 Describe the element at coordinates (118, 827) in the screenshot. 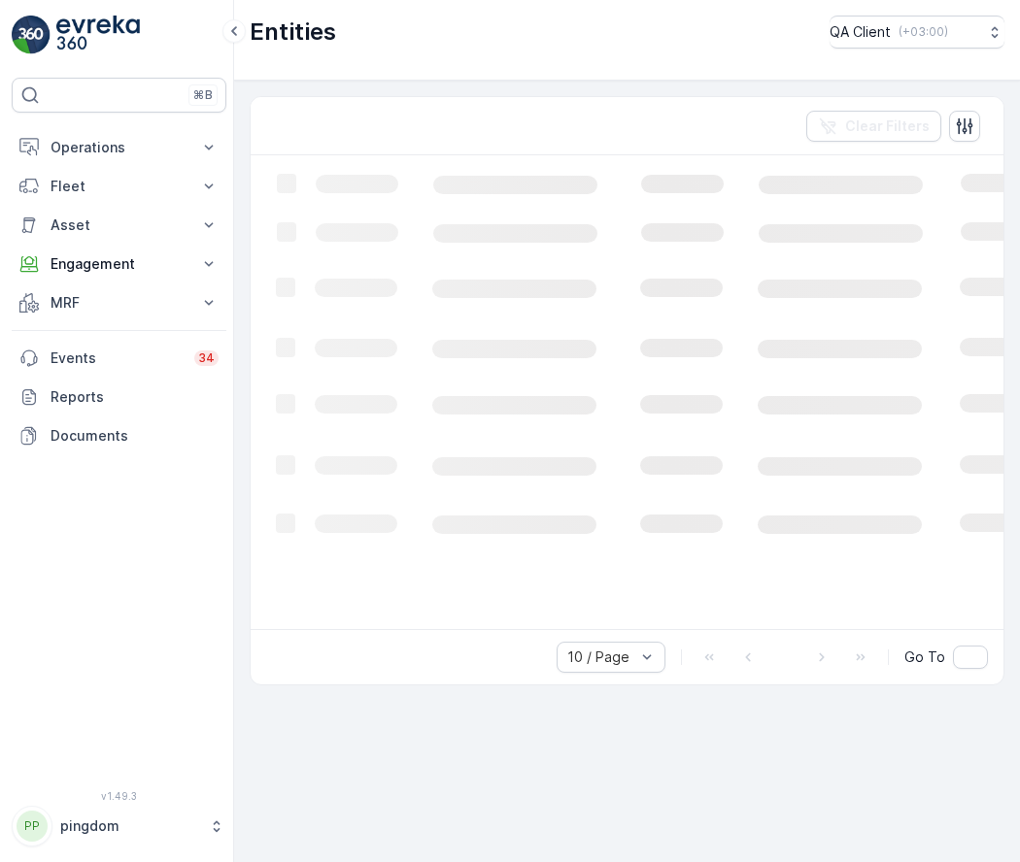

I see `button: PPpingdom` at that location.